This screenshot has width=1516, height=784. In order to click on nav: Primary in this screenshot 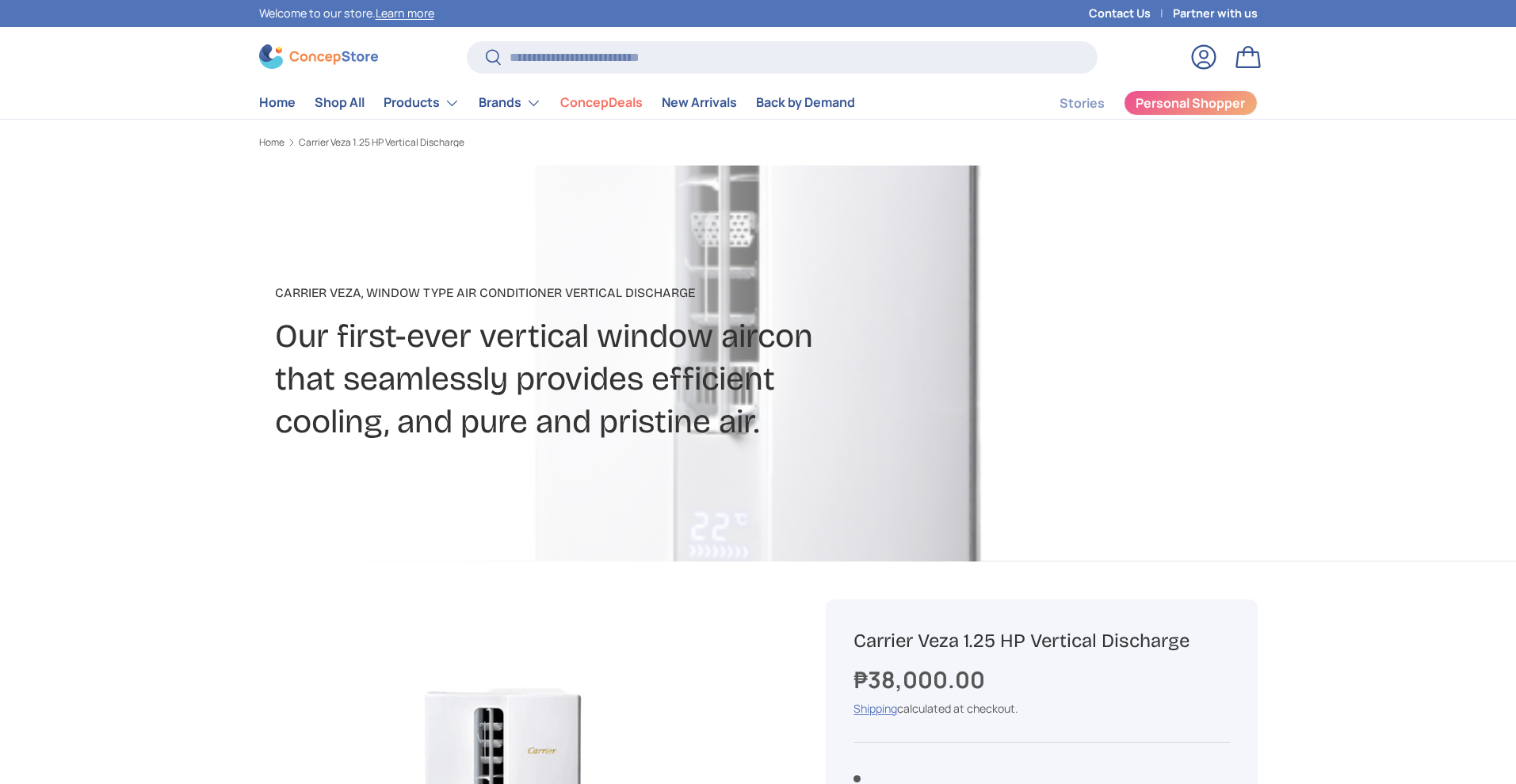, I will do `click(557, 103)`.